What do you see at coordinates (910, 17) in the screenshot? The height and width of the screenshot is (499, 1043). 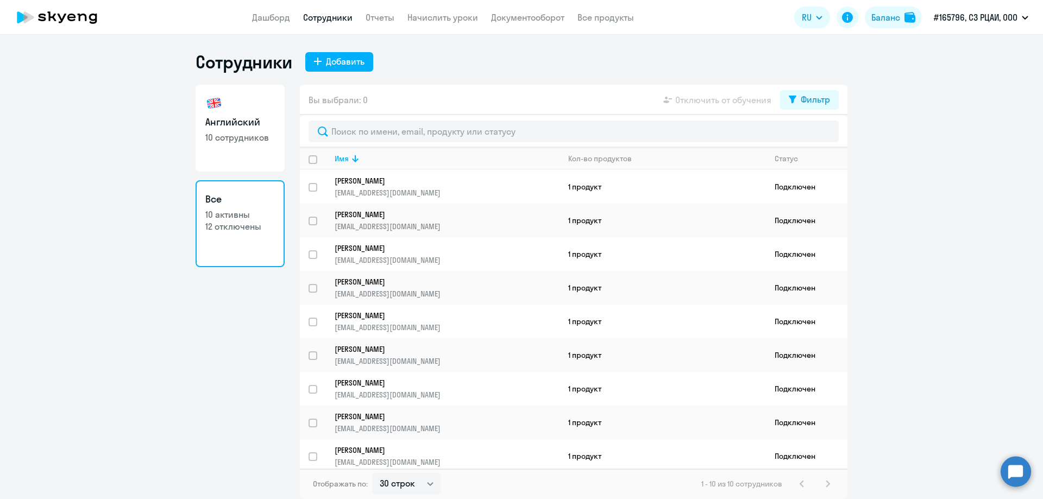 I see `img: balance` at bounding box center [910, 17].